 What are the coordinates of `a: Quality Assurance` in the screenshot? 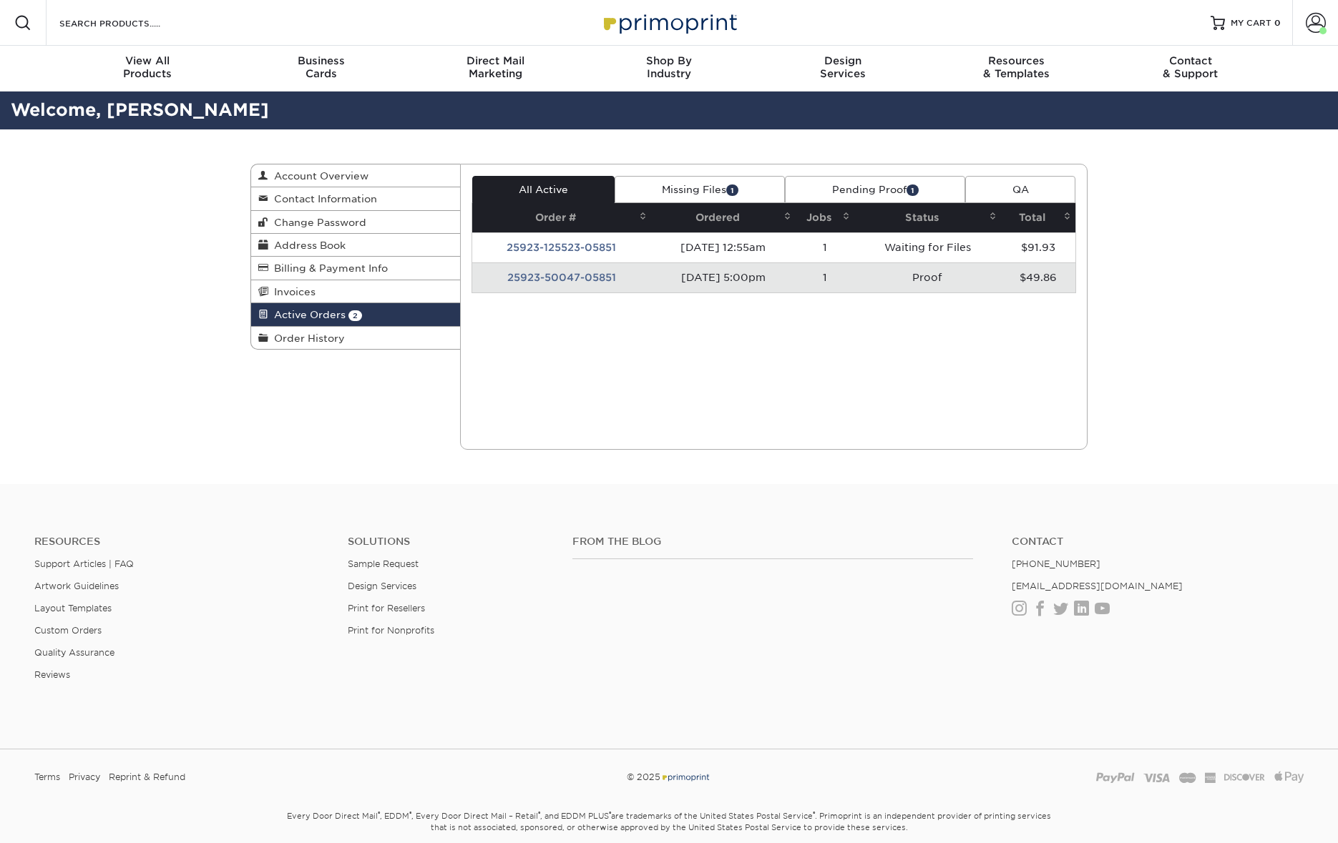 It's located at (74, 652).